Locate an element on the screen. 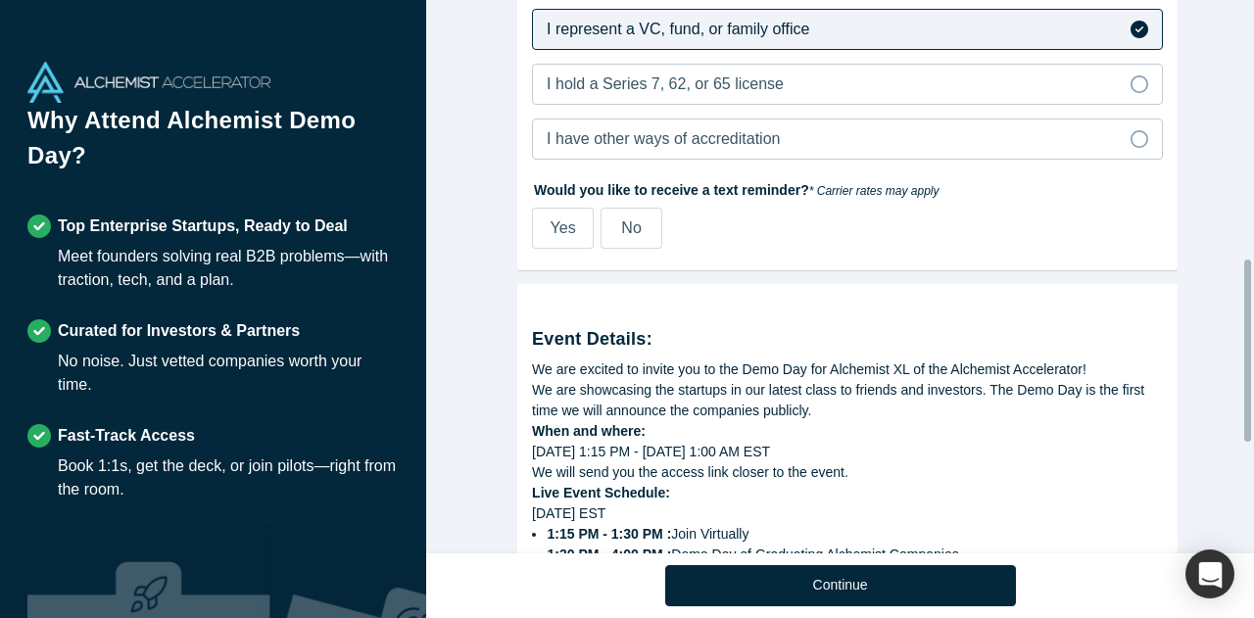  div: Book 1:1s, get the deck, or join pilots—right from the room. is located at coordinates (228, 478).